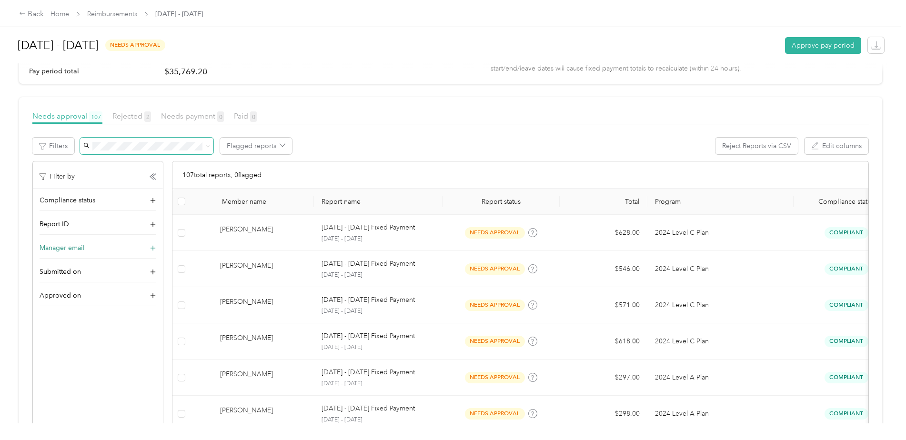 The height and width of the screenshot is (440, 906). What do you see at coordinates (264, 202) in the screenshot?
I see `div: Member name` at bounding box center [264, 202].